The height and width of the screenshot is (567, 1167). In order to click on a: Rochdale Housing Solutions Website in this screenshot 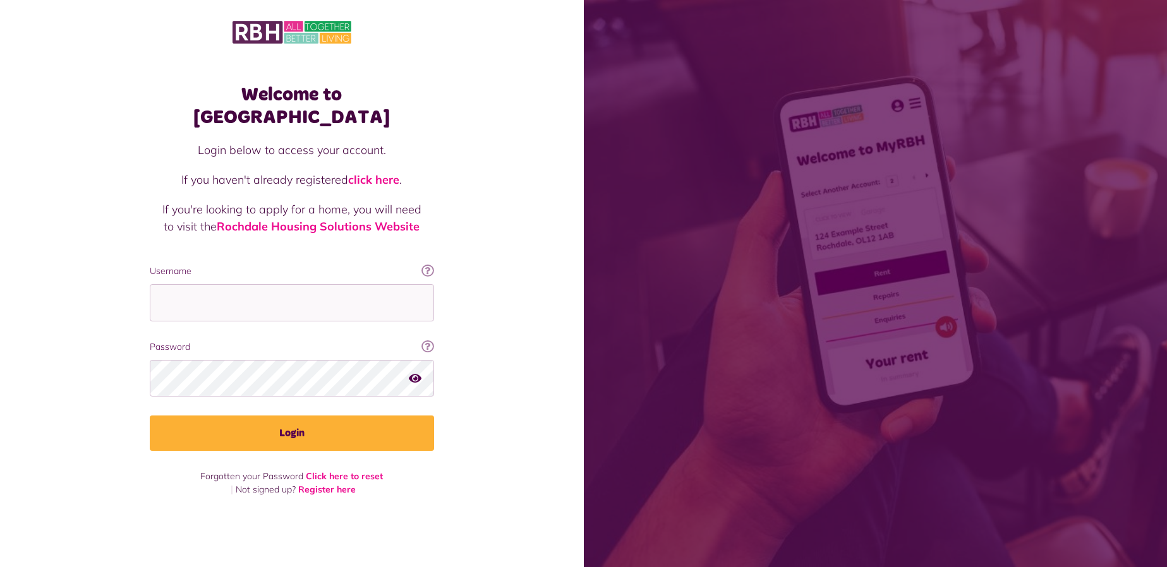, I will do `click(318, 226)`.